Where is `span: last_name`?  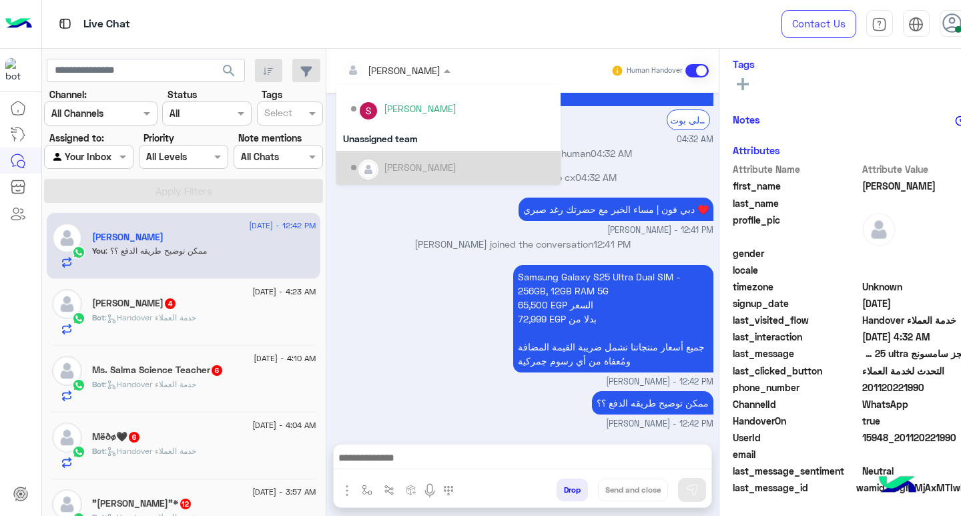 span: last_name is located at coordinates (796, 203).